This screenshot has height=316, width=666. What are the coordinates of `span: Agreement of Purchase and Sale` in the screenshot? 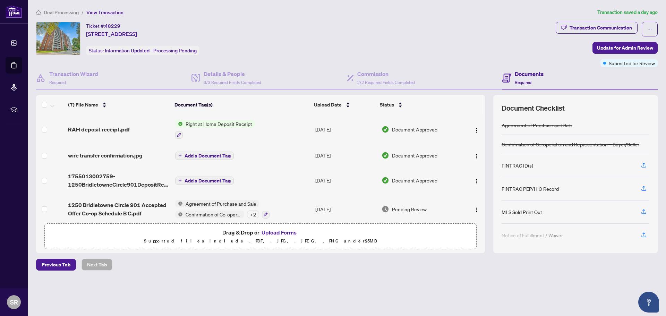 It's located at (221, 204).